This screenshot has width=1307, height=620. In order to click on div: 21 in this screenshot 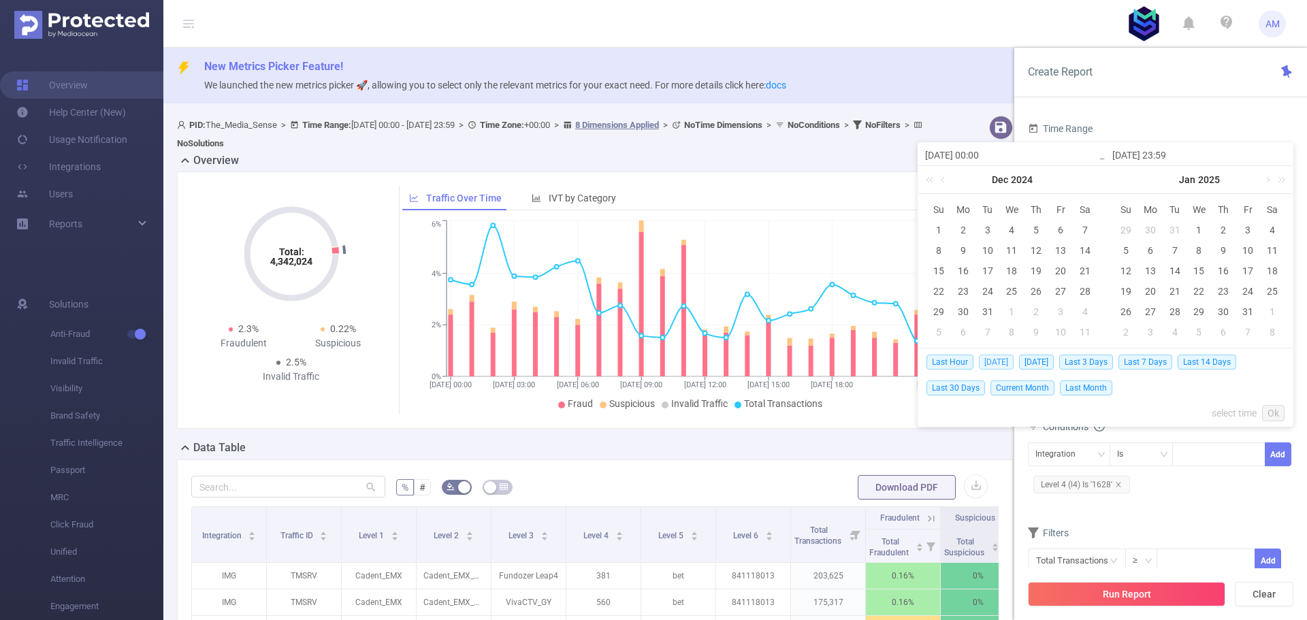, I will do `click(1175, 291)`.